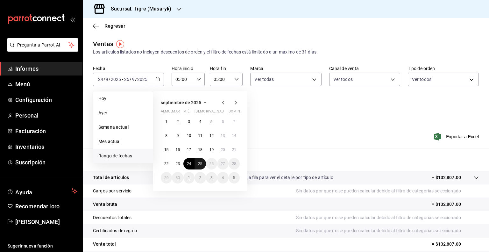  Describe the element at coordinates (166, 178) in the screenshot. I see `abbr: 29 de septiembre de 2025` at that location.